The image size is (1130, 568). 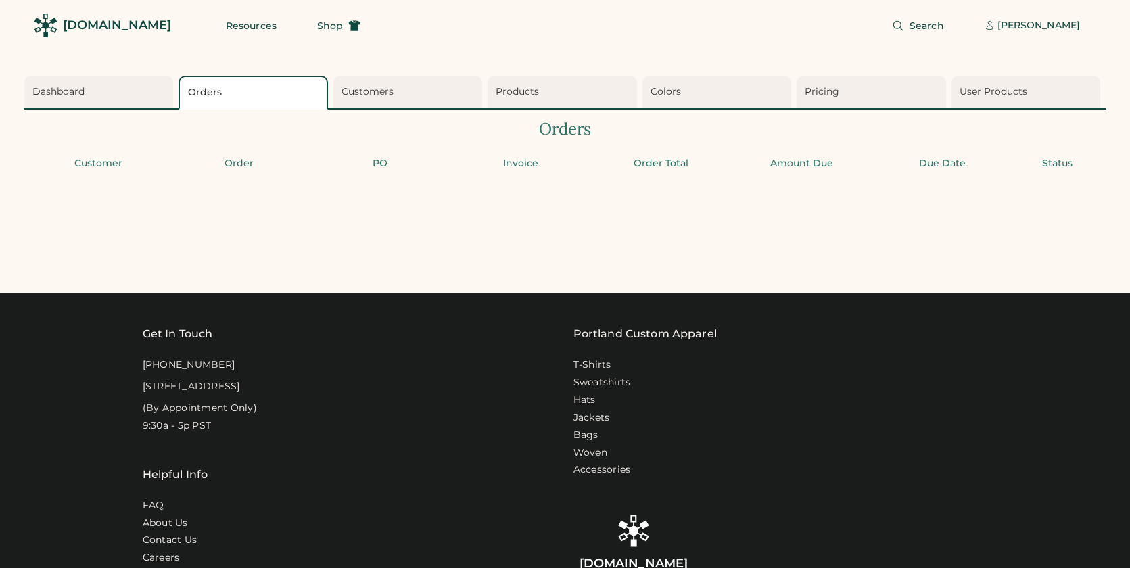 What do you see at coordinates (410, 92) in the screenshot?
I see `div: Customers` at bounding box center [410, 92].